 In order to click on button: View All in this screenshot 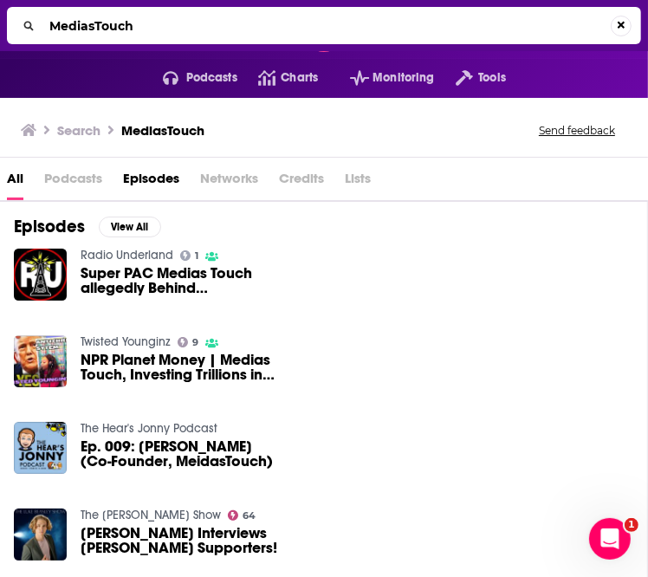, I will do `click(130, 227)`.